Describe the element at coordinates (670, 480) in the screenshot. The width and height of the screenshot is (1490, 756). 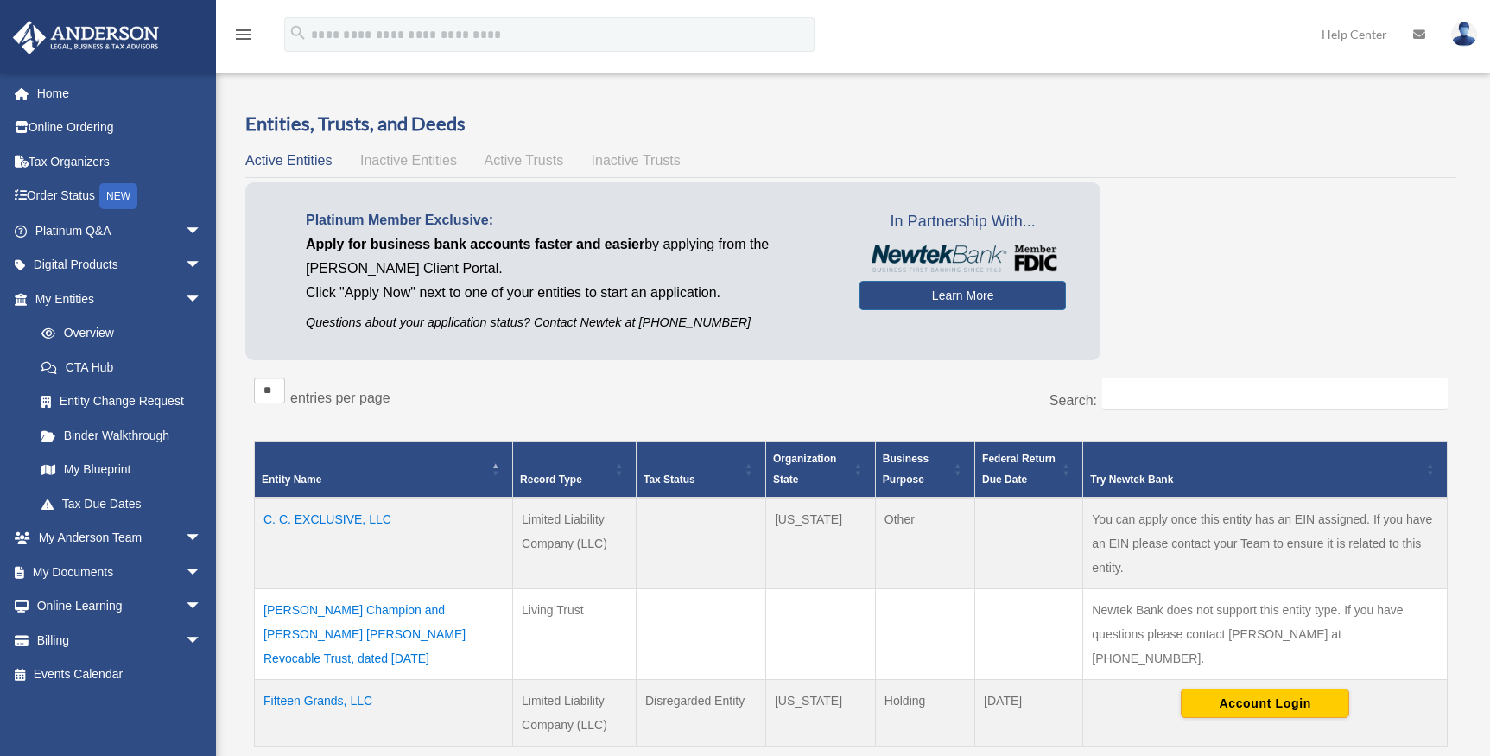
I see `span: Tax Status` at that location.